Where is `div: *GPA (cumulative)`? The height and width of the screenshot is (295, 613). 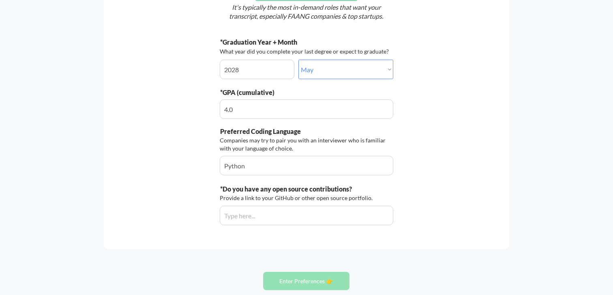 div: *GPA (cumulative) is located at coordinates (276, 92).